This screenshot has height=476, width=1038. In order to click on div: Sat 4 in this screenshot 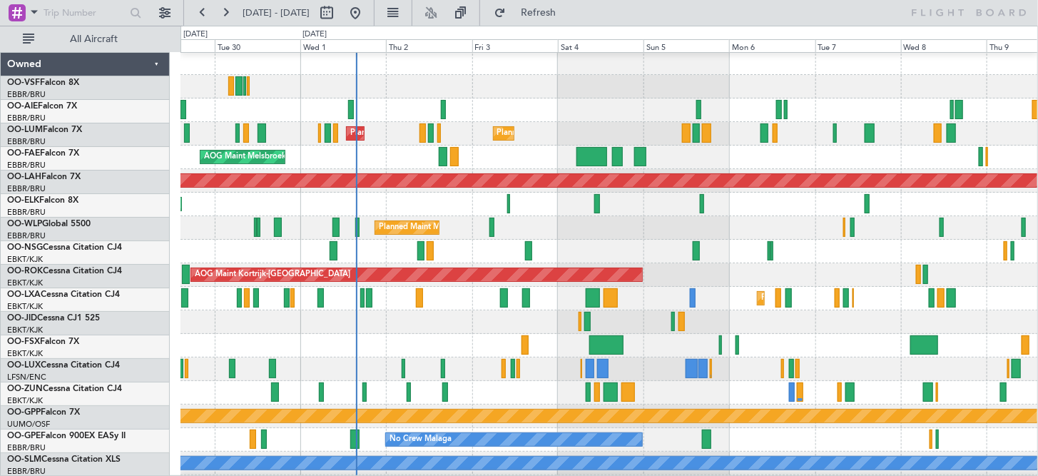, I will do `click(601, 46)`.